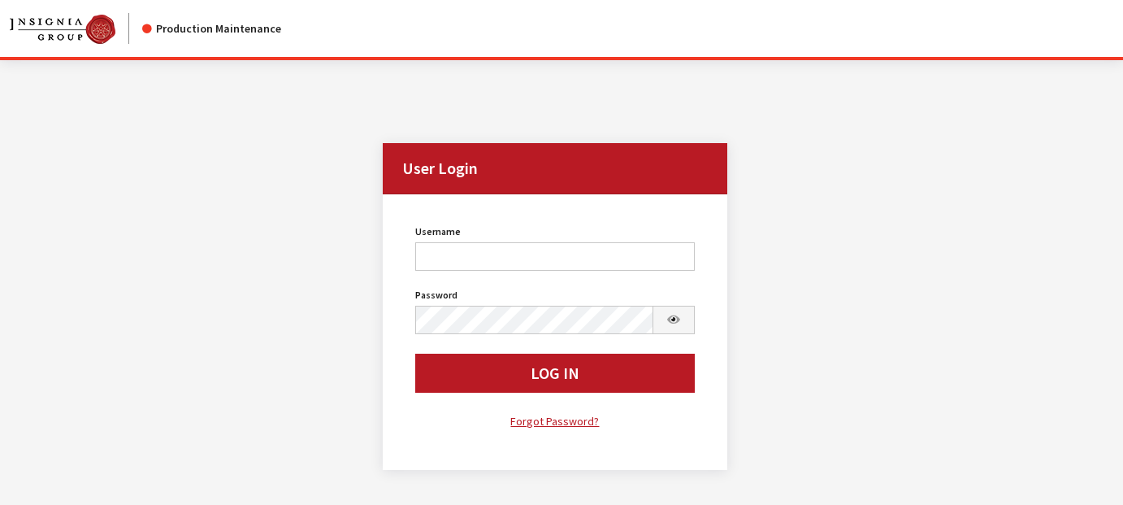 Image resolution: width=1123 pixels, height=505 pixels. I want to click on label: Username, so click(438, 232).